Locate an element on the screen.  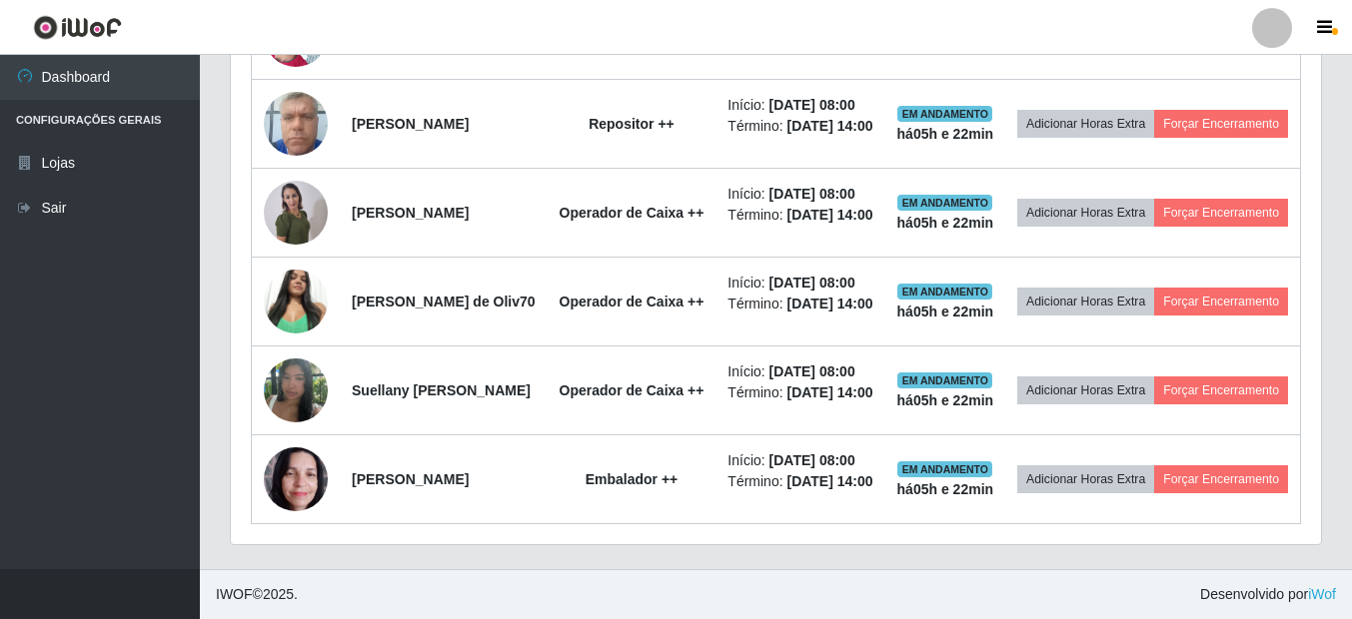
img: 1742770010903.jpeg is located at coordinates (296, 213).